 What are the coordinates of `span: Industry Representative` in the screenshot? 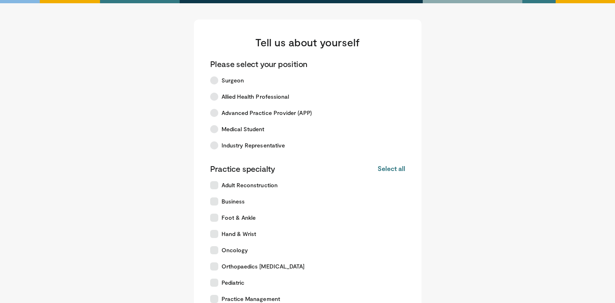 It's located at (253, 145).